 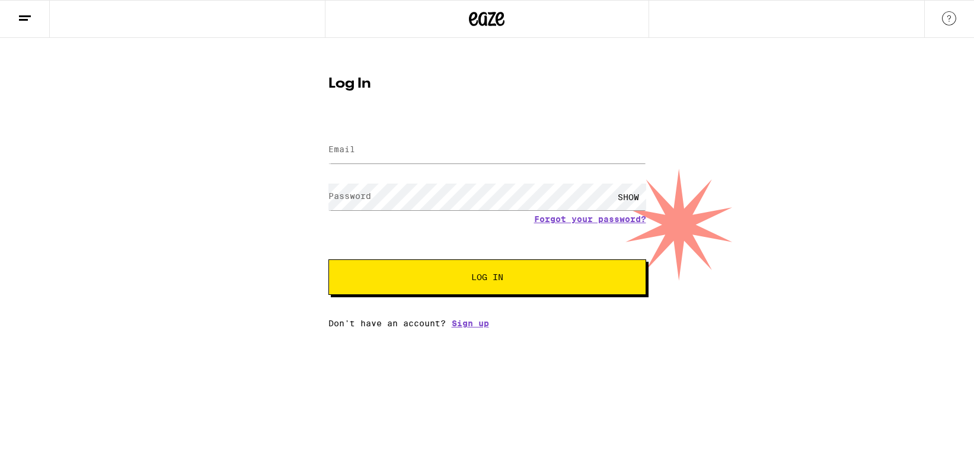 I want to click on span: Log In, so click(x=487, y=277).